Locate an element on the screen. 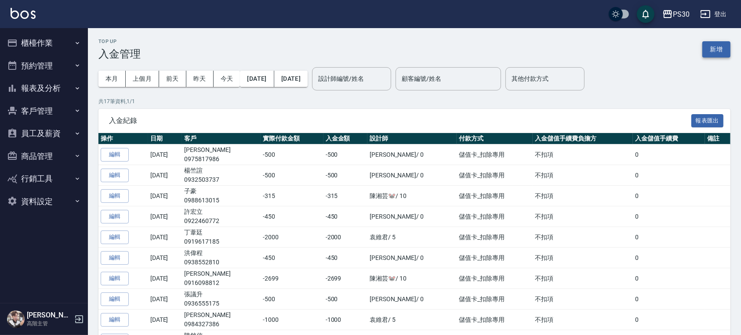 Image resolution: width=741 pixels, height=335 pixels. button: 新增 is located at coordinates (716, 49).